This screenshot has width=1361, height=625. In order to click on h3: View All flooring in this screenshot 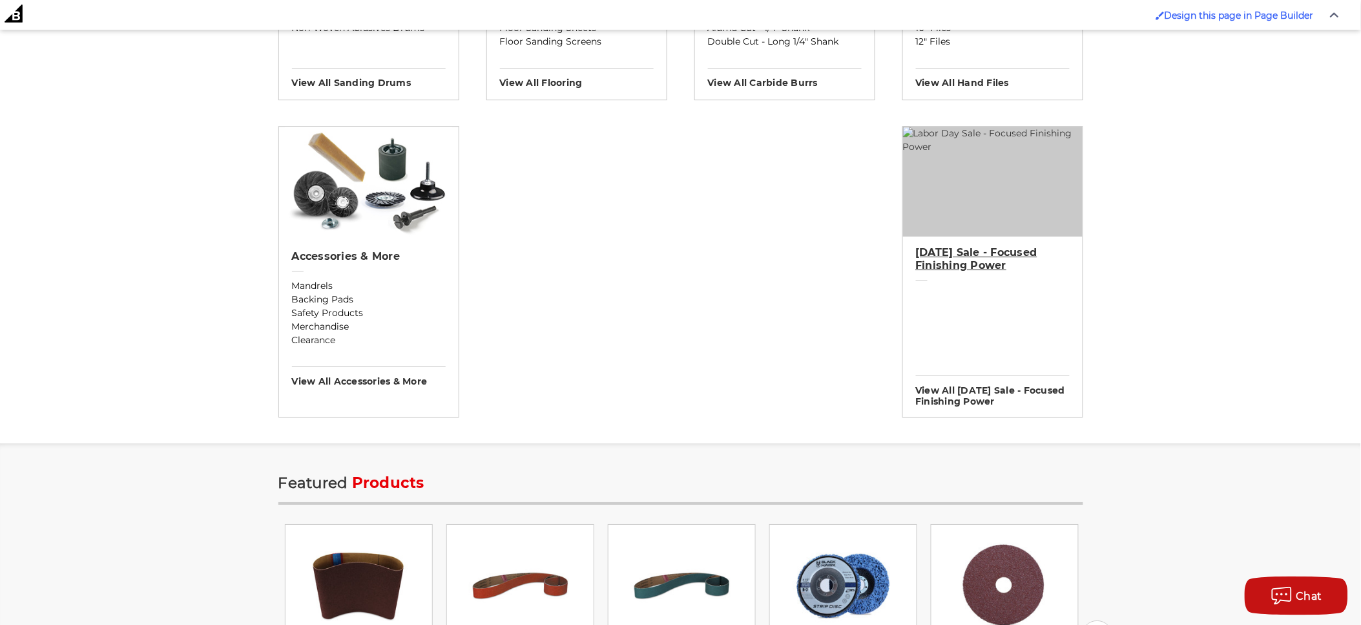, I will do `click(577, 78)`.